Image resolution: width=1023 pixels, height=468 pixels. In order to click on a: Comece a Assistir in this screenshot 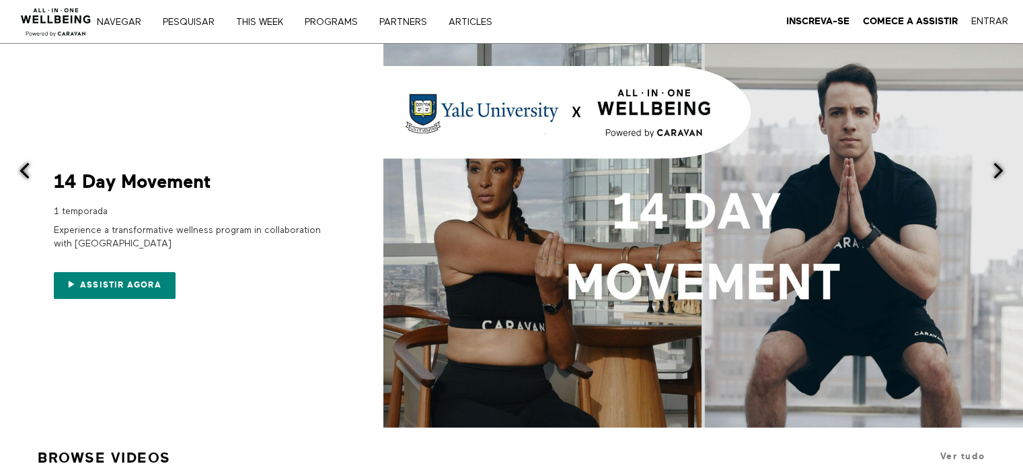, I will do `click(910, 22)`.